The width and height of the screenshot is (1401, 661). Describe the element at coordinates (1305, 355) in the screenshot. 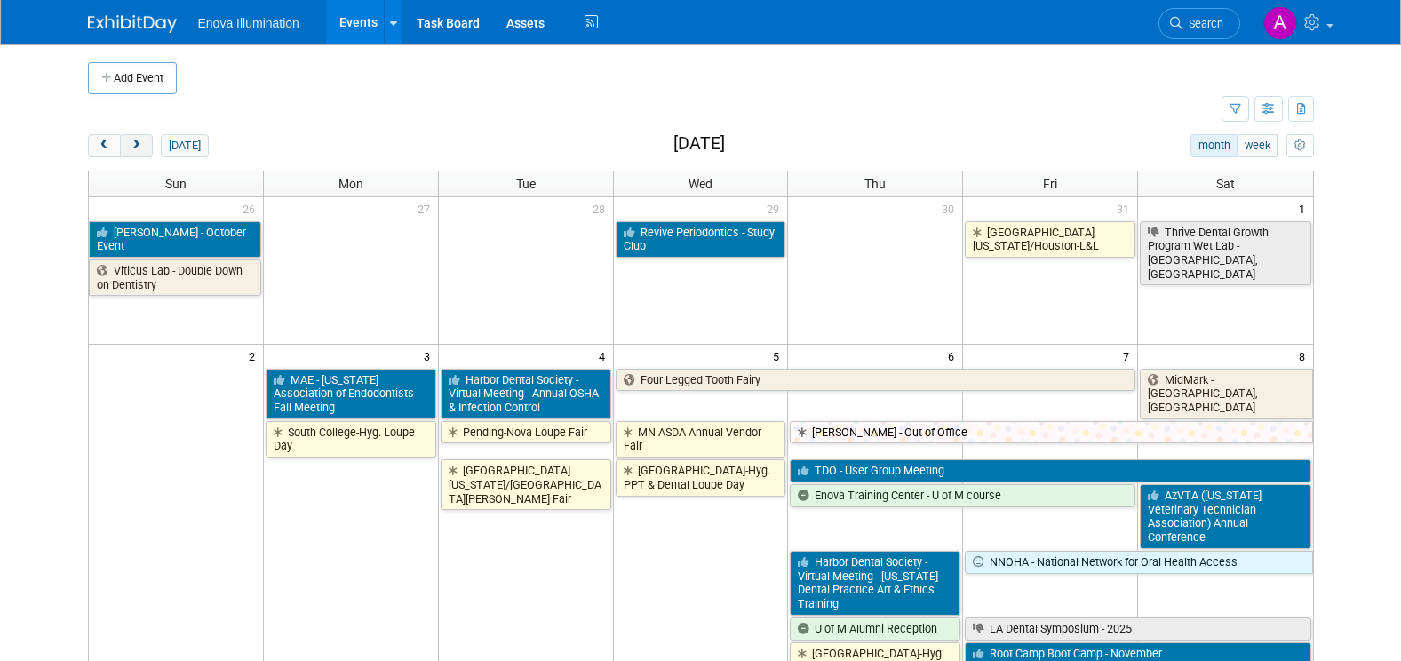

I see `span: 8` at that location.